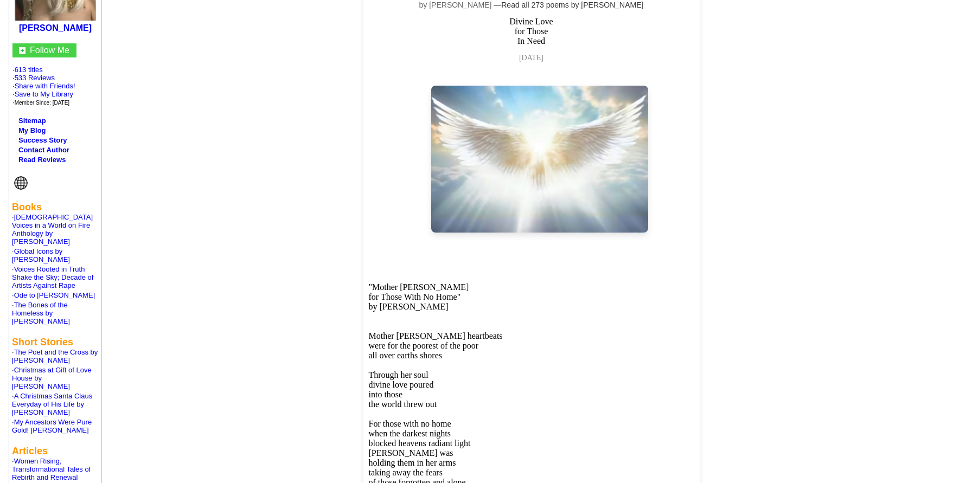 This screenshot has width=953, height=483. I want to click on font: Follow Me, so click(49, 50).